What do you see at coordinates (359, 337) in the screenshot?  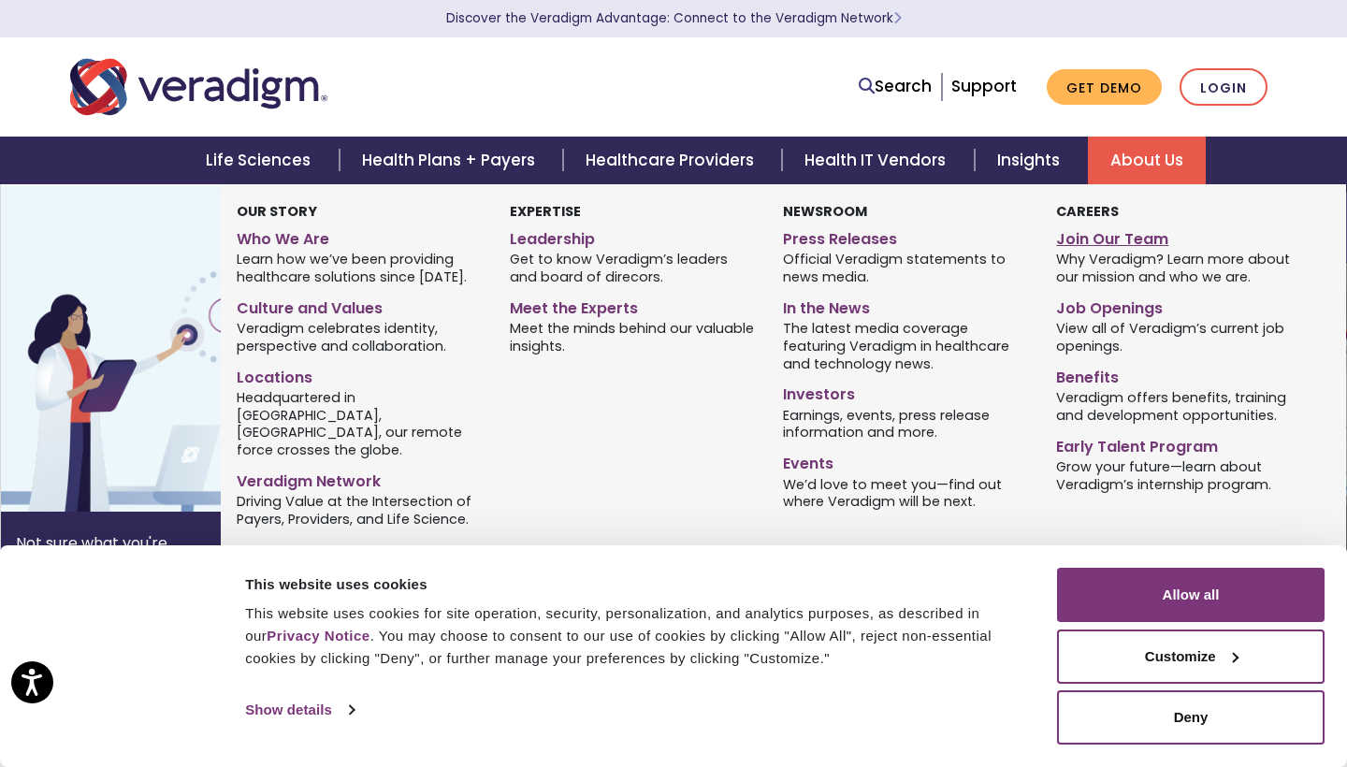 I see `span: Veradigm celebrates identity, perspective and collaboration.` at bounding box center [359, 337].